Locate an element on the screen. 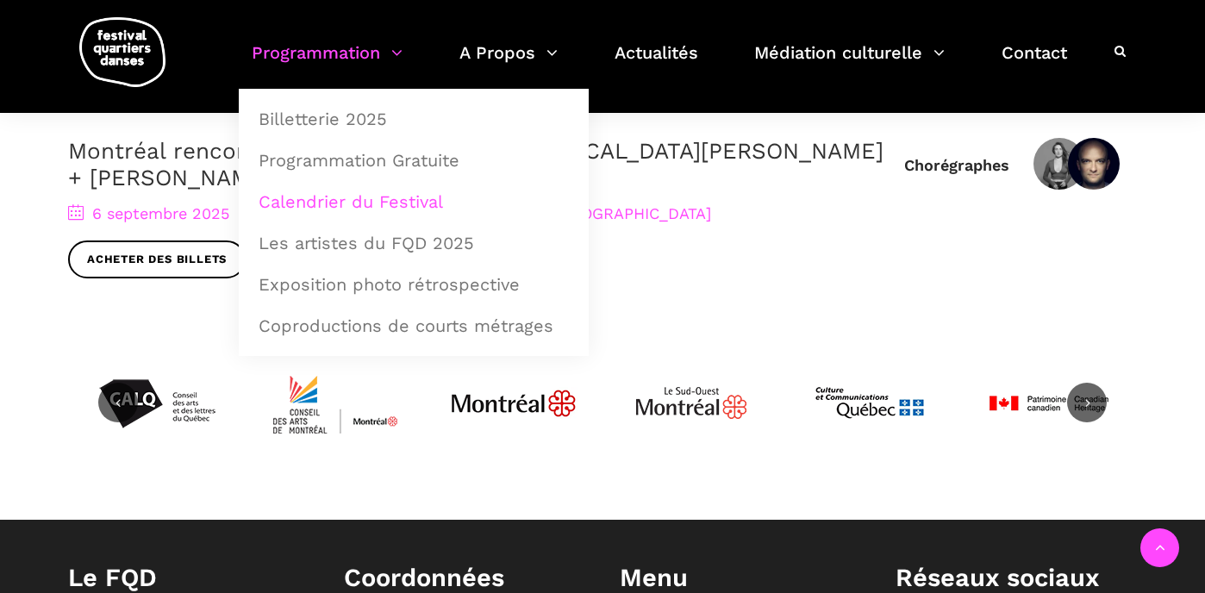  a: Acheter des billets is located at coordinates (157, 260).